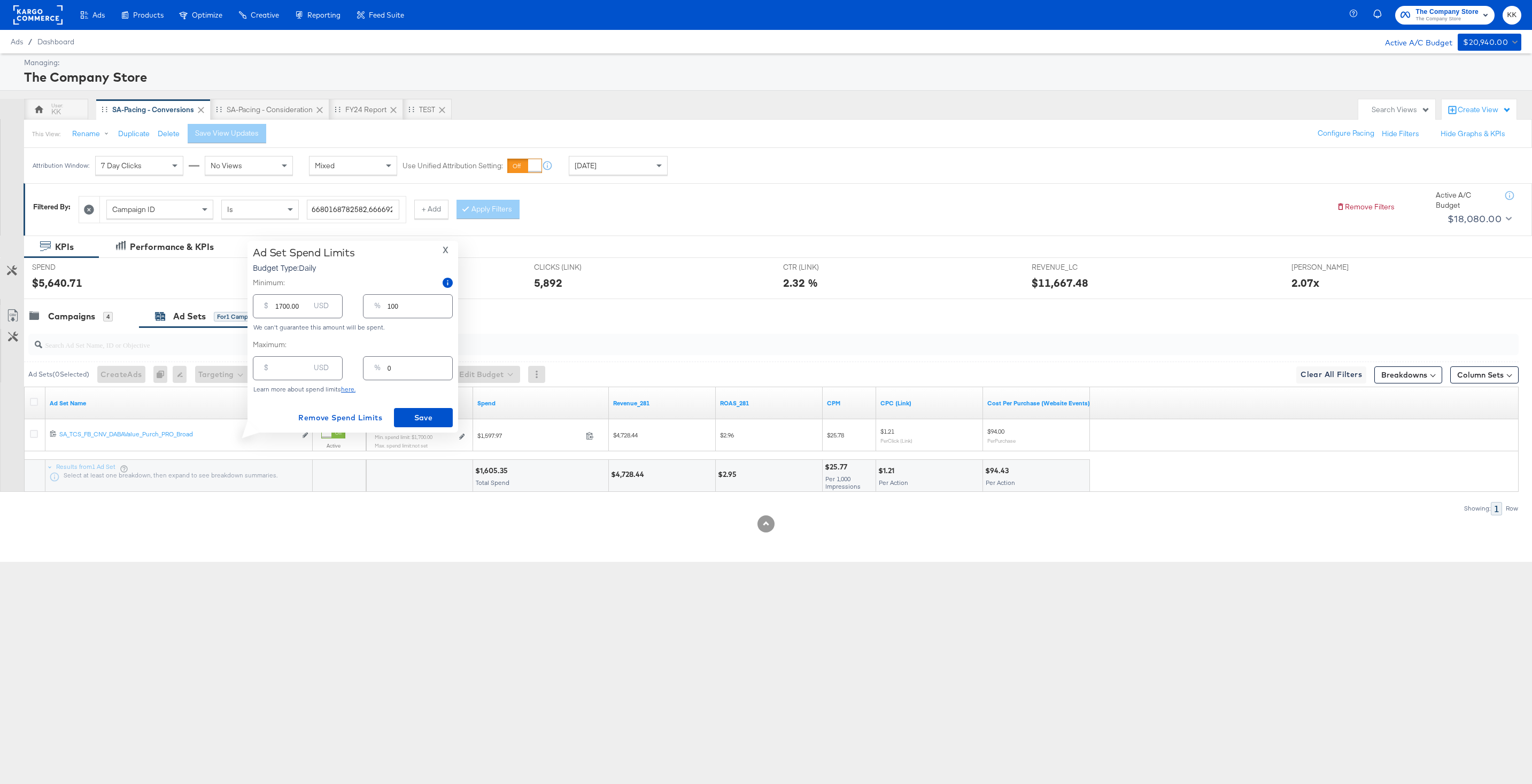 The height and width of the screenshot is (784, 1532). What do you see at coordinates (348, 389) in the screenshot?
I see `a: here.` at bounding box center [348, 389].